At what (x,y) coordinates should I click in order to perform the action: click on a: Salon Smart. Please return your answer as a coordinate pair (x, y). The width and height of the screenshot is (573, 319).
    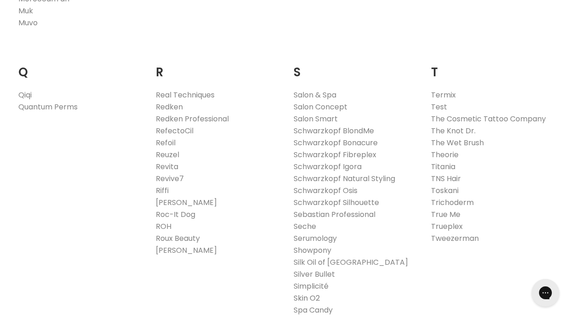
    Looking at the image, I should click on (315, 118).